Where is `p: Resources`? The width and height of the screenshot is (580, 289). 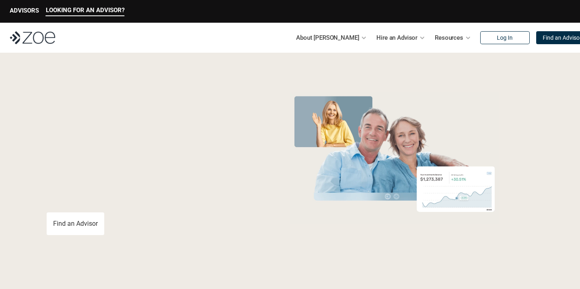 p: Resources is located at coordinates (449, 38).